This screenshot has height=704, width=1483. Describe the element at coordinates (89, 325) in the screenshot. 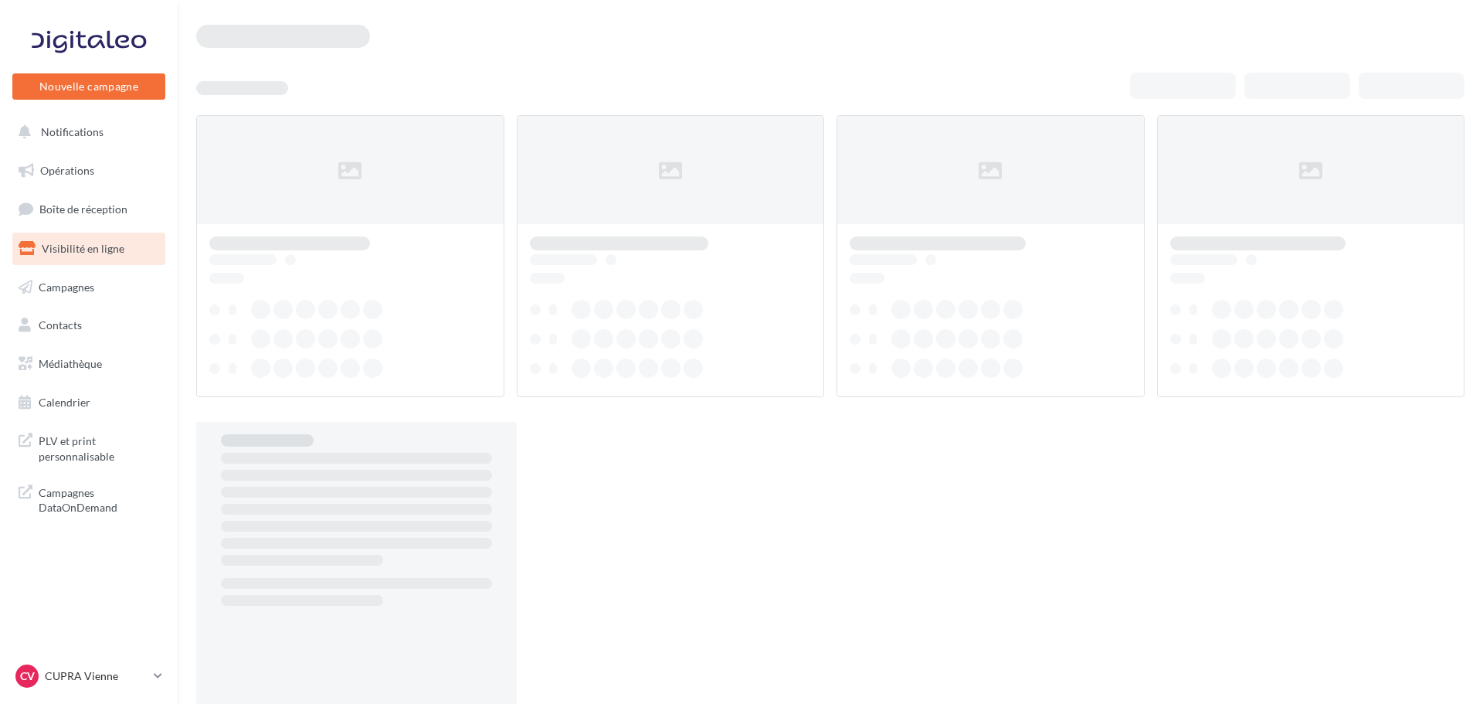

I see `a: Contacts` at that location.